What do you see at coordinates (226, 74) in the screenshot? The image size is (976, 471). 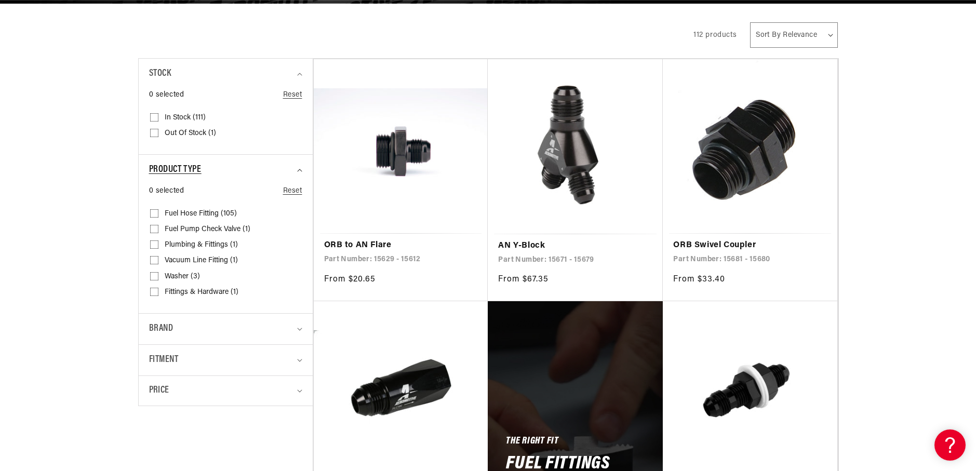 I see `summary: Stock (0 selected)` at bounding box center [226, 74].